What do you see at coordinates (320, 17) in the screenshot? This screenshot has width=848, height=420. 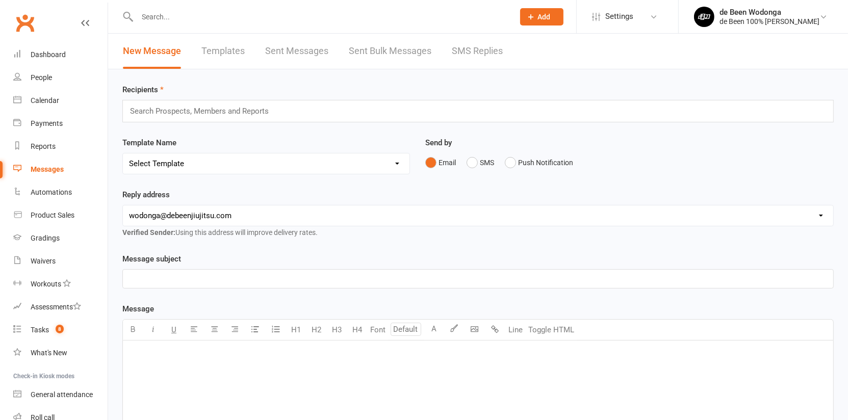 I see `input: Search...` at bounding box center [320, 17].